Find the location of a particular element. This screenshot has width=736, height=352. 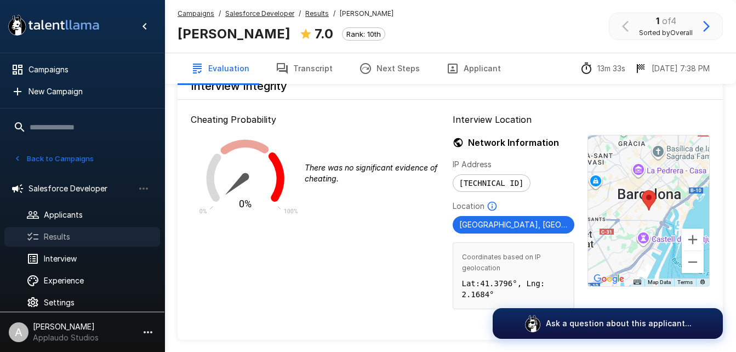

div: The time between starting and completing the interview is located at coordinates (602, 68).